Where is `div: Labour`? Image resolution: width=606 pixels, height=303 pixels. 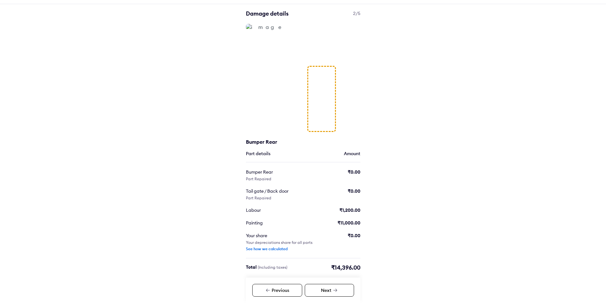 div: Labour is located at coordinates (275, 210).